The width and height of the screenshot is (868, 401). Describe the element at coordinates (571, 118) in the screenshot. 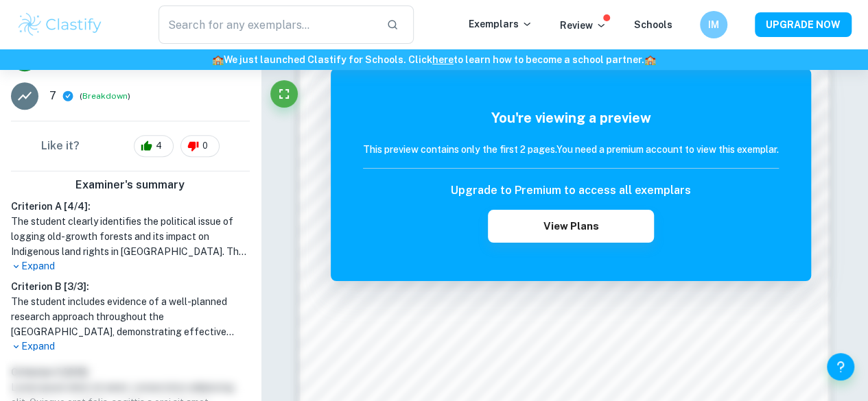

I see `h5: You're viewing a preview` at that location.